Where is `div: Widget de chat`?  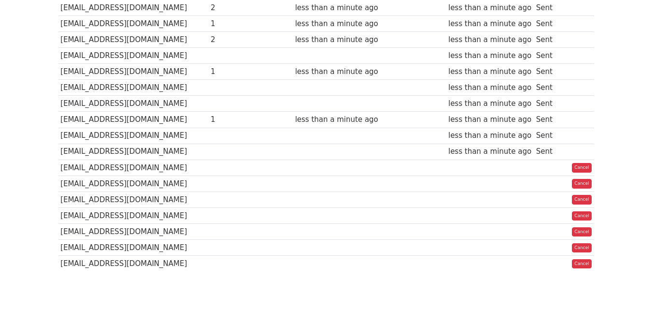
div: Widget de chat is located at coordinates (628, 286).